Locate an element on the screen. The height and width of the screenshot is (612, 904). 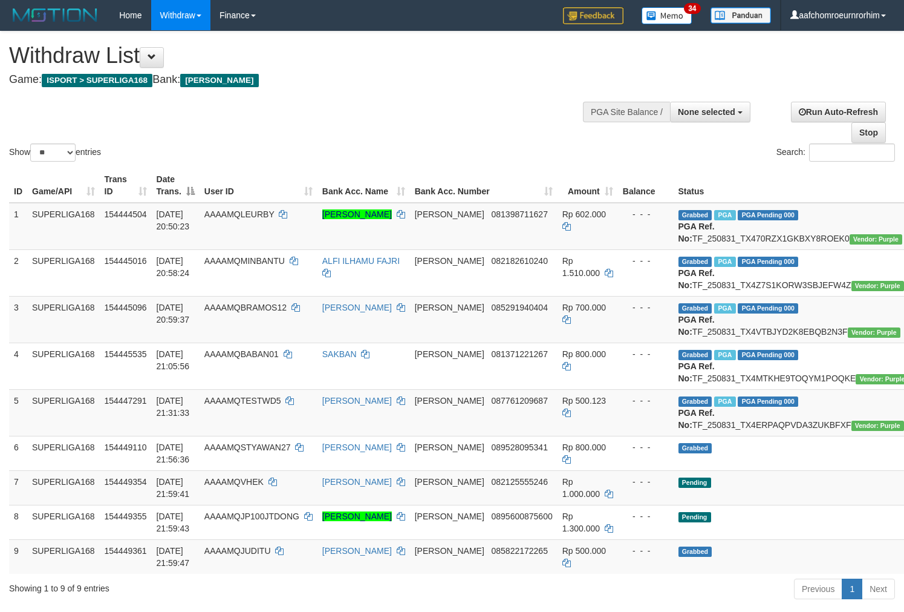
div: PGA Site Balance / is located at coordinates (627, 112).